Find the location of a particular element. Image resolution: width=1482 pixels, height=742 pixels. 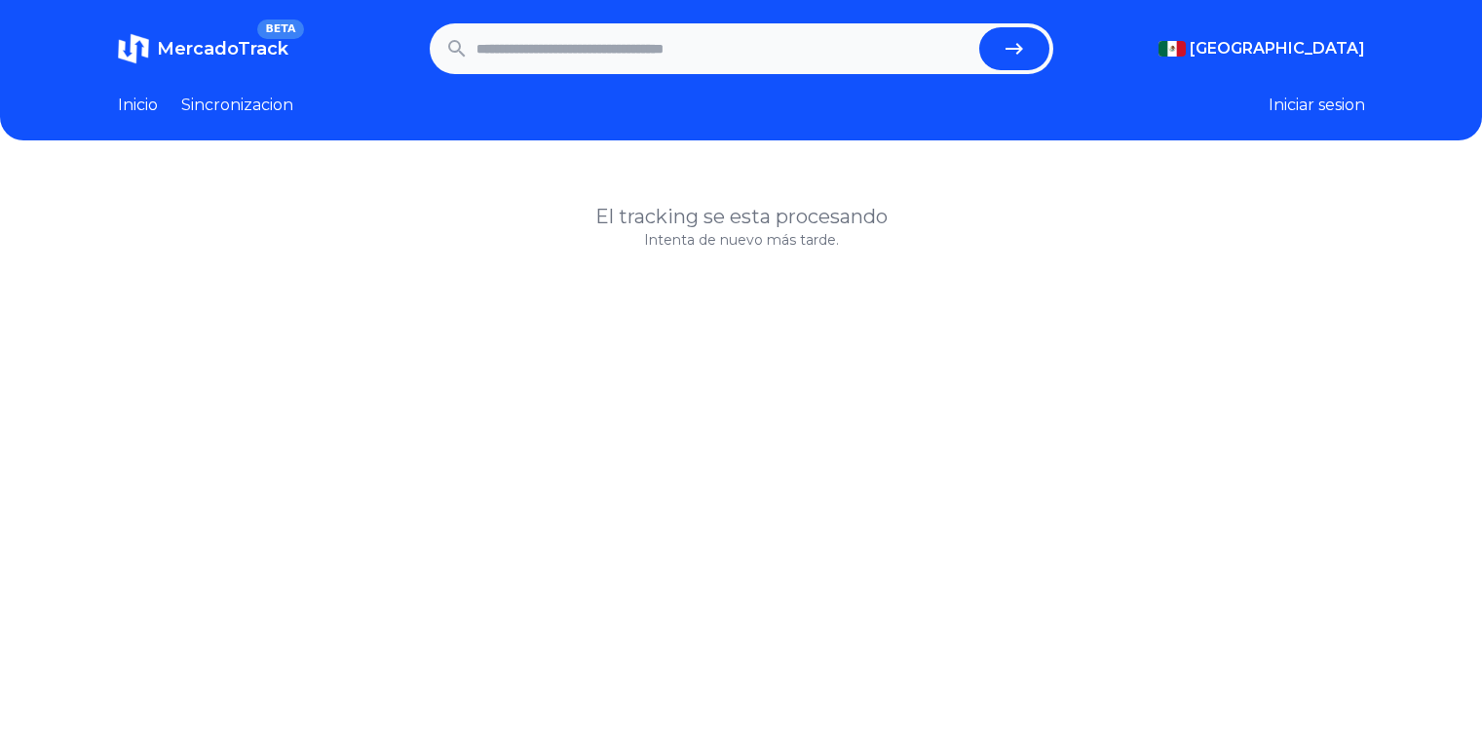

img: Mexico is located at coordinates (1172, 49).